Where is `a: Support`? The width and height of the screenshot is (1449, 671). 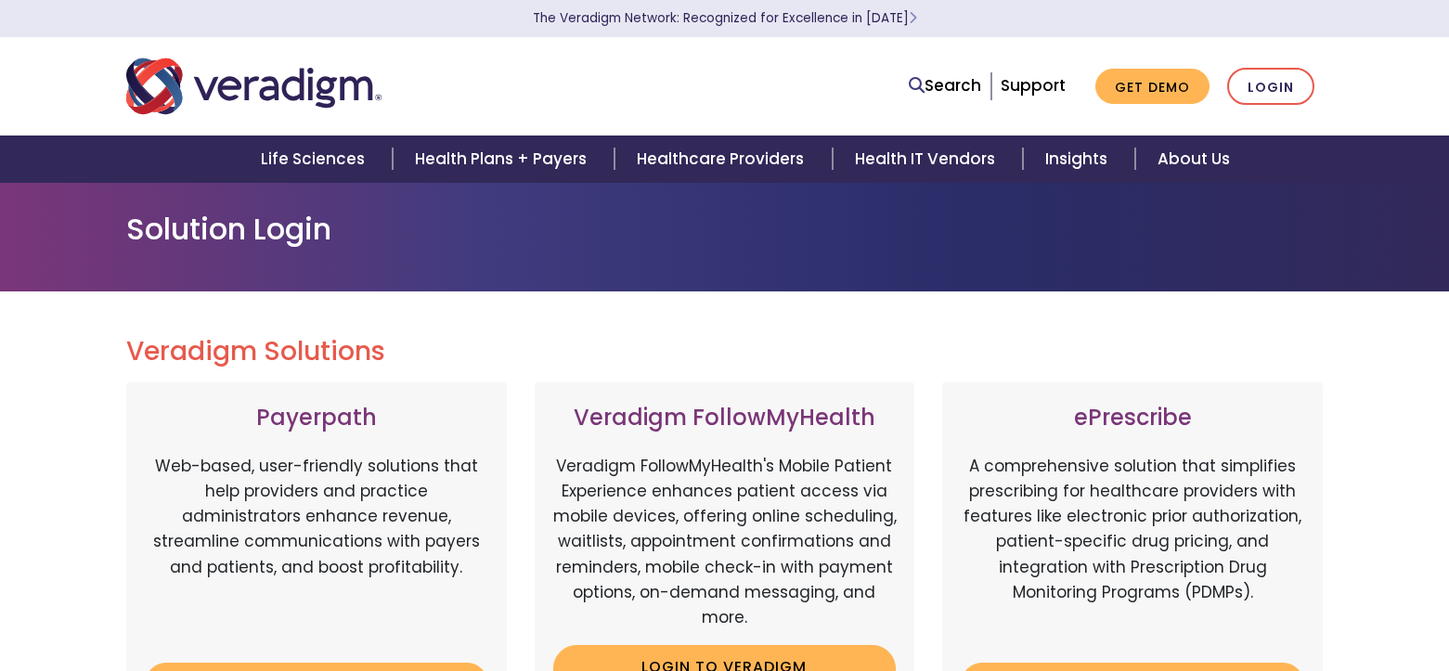
a: Support is located at coordinates (1033, 85).